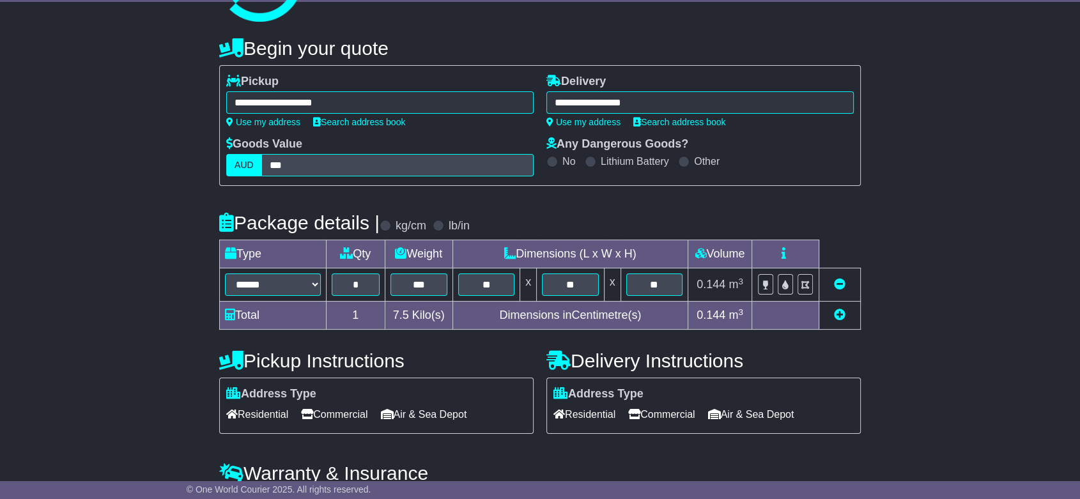 This screenshot has width=1080, height=499. I want to click on span: 7.5, so click(401, 315).